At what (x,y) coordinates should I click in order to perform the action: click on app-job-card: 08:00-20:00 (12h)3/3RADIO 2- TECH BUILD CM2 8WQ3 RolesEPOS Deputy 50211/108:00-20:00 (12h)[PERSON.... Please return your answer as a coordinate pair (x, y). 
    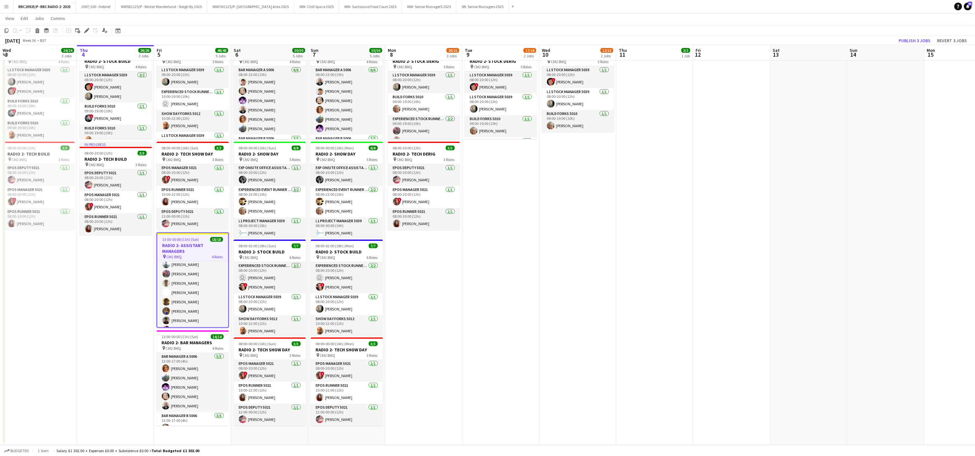
    Looking at the image, I should click on (39, 186).